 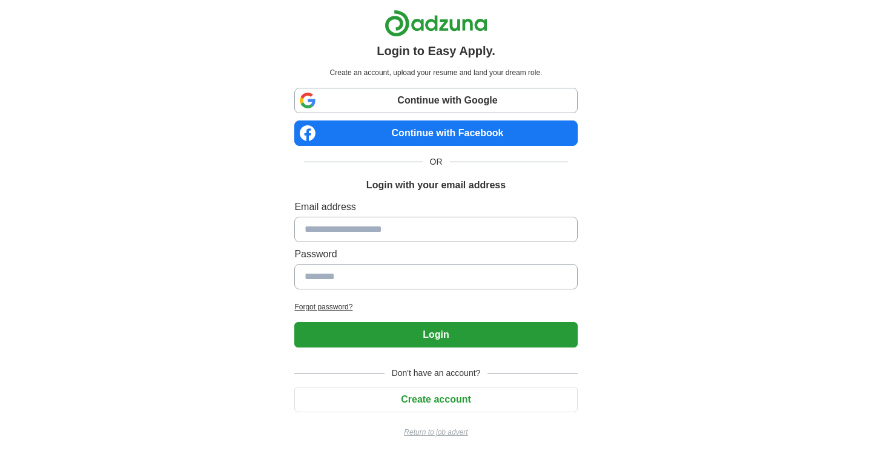 What do you see at coordinates (436, 51) in the screenshot?
I see `h1: Login to Easy Apply.` at bounding box center [436, 51].